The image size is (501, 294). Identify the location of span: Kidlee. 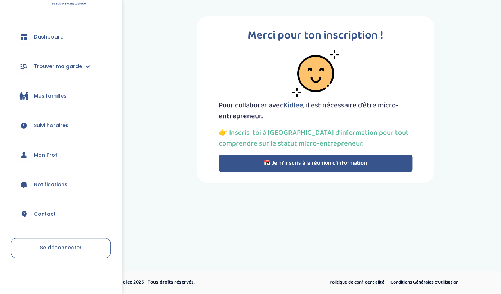
(293, 105).